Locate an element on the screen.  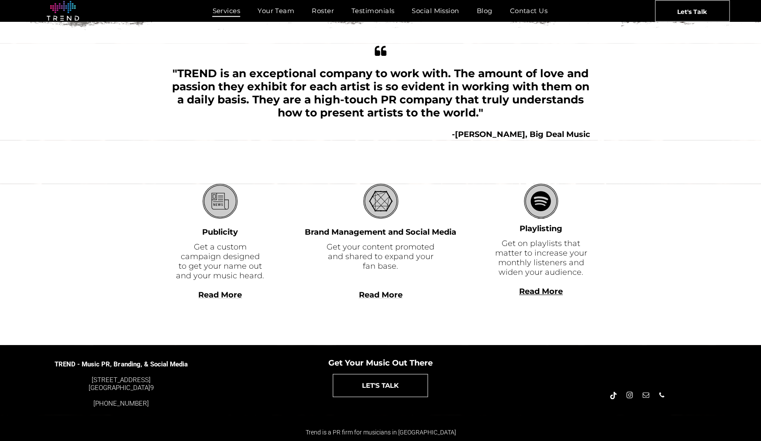
a: phone is located at coordinates (662, 396).